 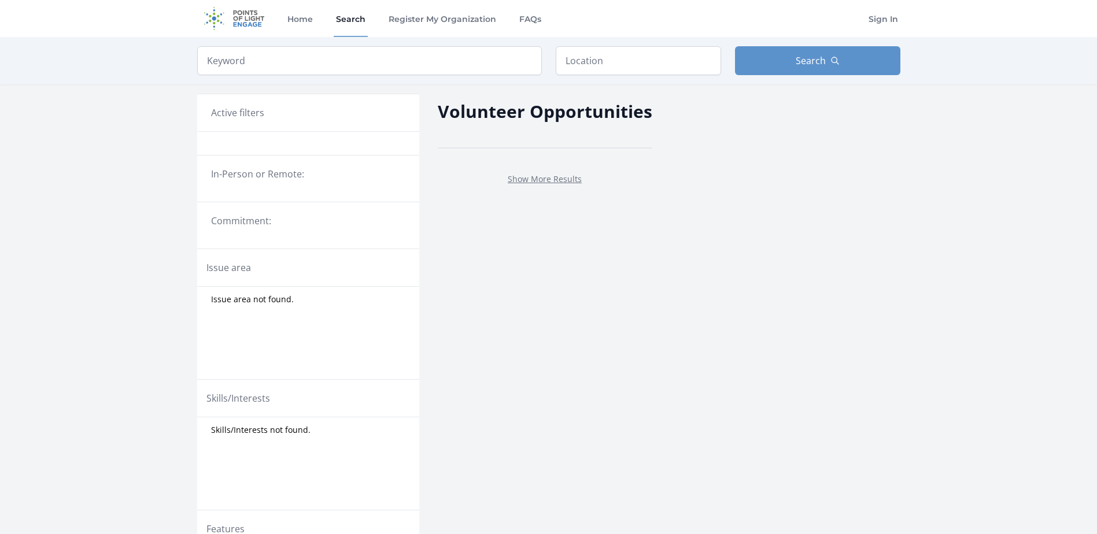 I want to click on input: Keyword, so click(x=370, y=61).